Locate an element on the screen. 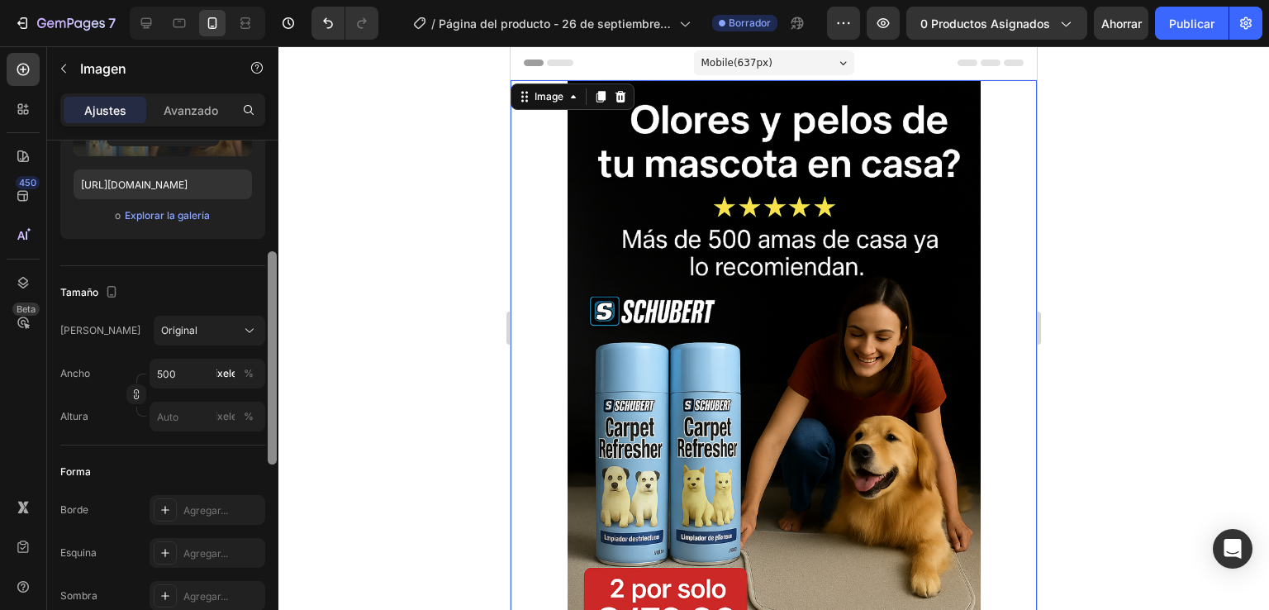  font: Ajustes is located at coordinates (105, 110).